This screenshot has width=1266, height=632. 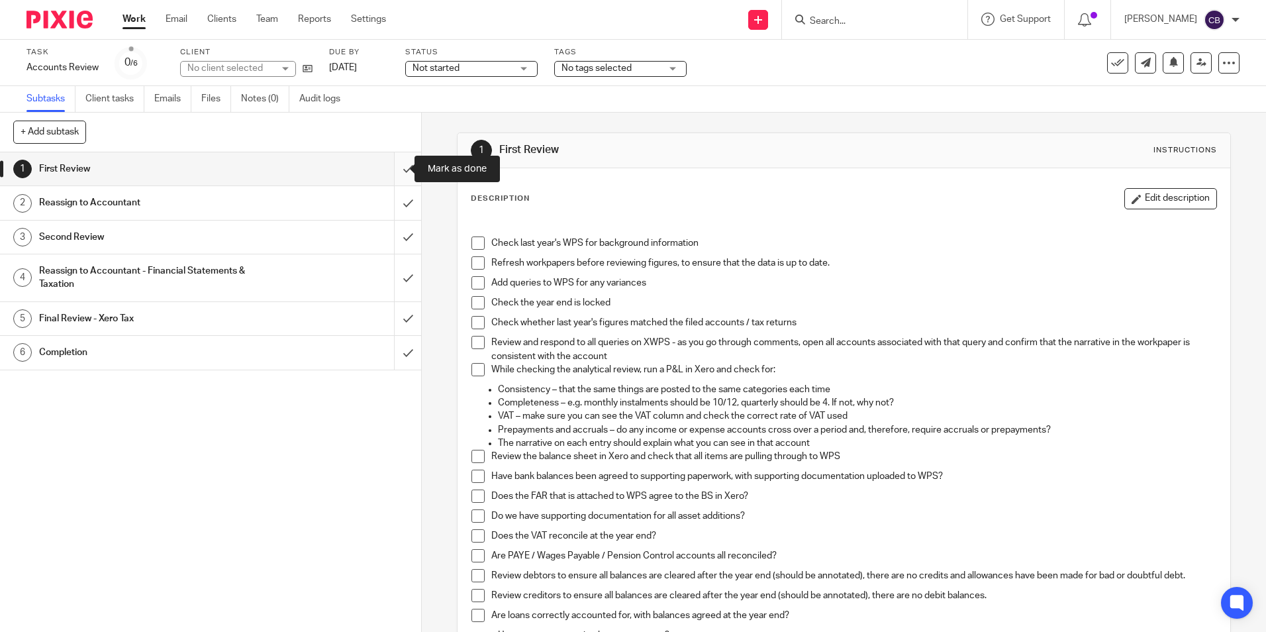 What do you see at coordinates (853, 349) in the screenshot?
I see `p: Review and respond to all queries on XWPS - as you go through comments, open all accounts associa...` at bounding box center [853, 349].